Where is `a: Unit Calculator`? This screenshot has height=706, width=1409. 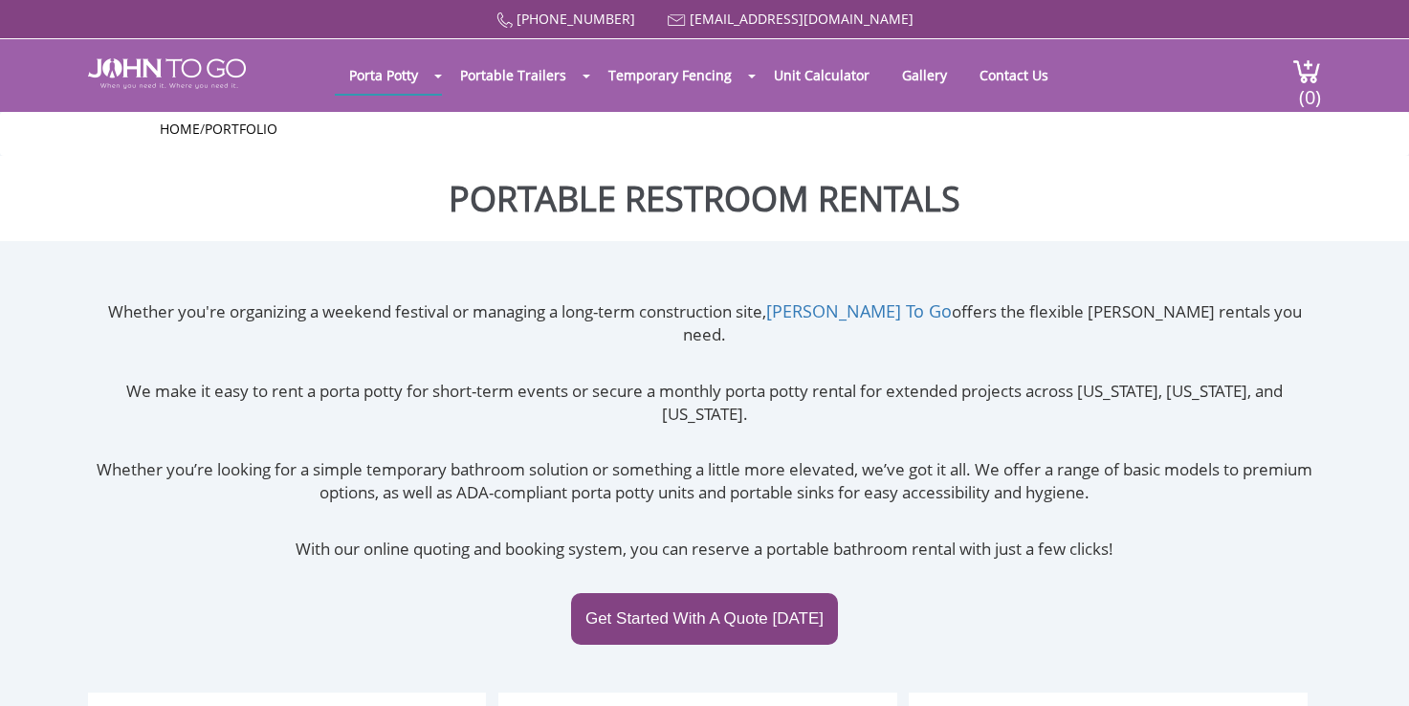
a: Unit Calculator is located at coordinates (821, 75).